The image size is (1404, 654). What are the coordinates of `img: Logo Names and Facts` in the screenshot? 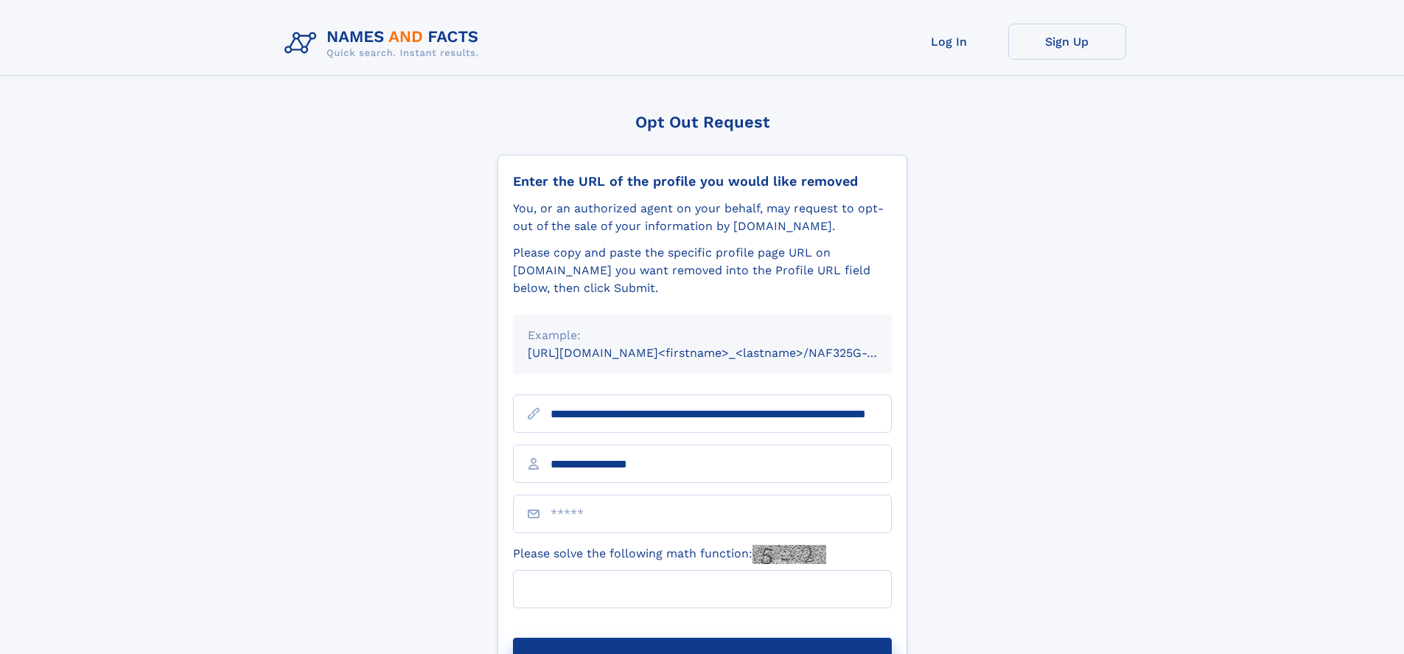 It's located at (385, 43).